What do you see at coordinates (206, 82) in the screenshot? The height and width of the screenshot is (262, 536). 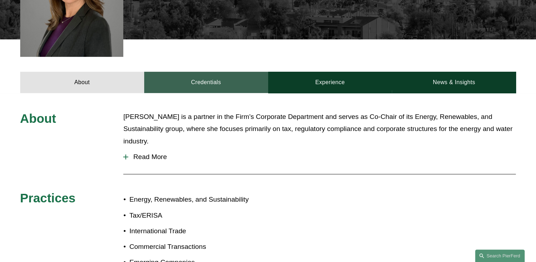 I see `a: Credentials` at bounding box center [206, 82].